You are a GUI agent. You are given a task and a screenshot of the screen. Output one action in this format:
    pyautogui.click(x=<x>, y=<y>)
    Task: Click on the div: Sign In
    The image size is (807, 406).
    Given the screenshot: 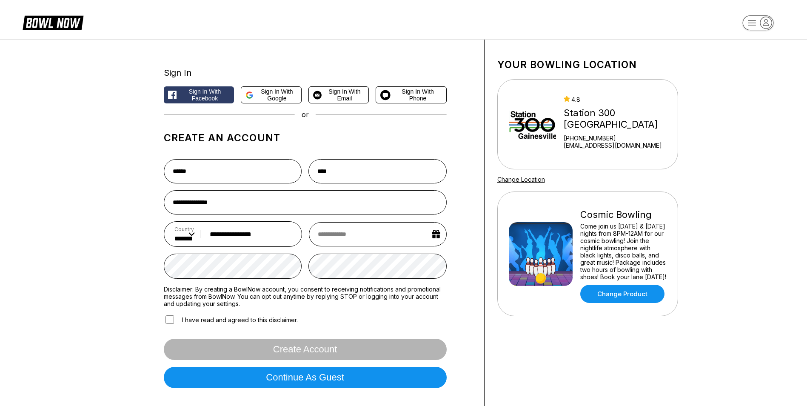 What is the action you would take?
    pyautogui.click(x=305, y=73)
    